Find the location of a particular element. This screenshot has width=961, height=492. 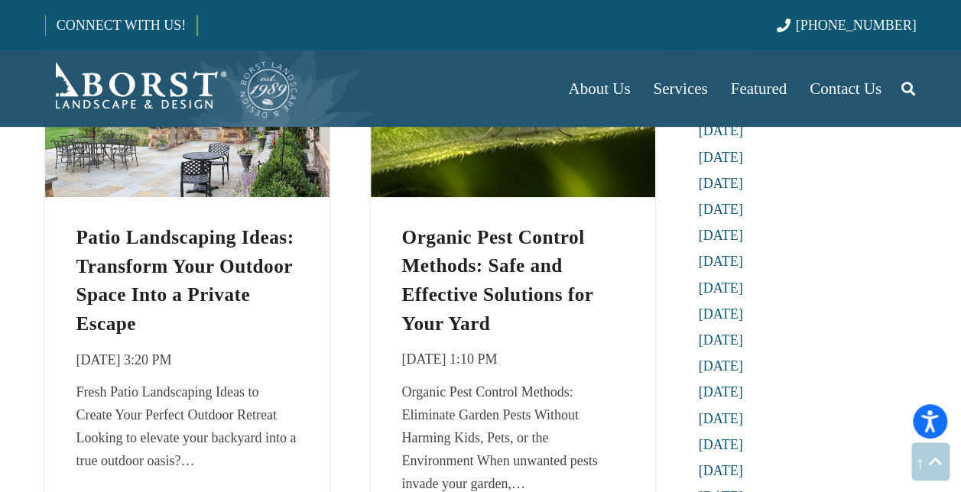

a: Contact Us is located at coordinates (845, 89).